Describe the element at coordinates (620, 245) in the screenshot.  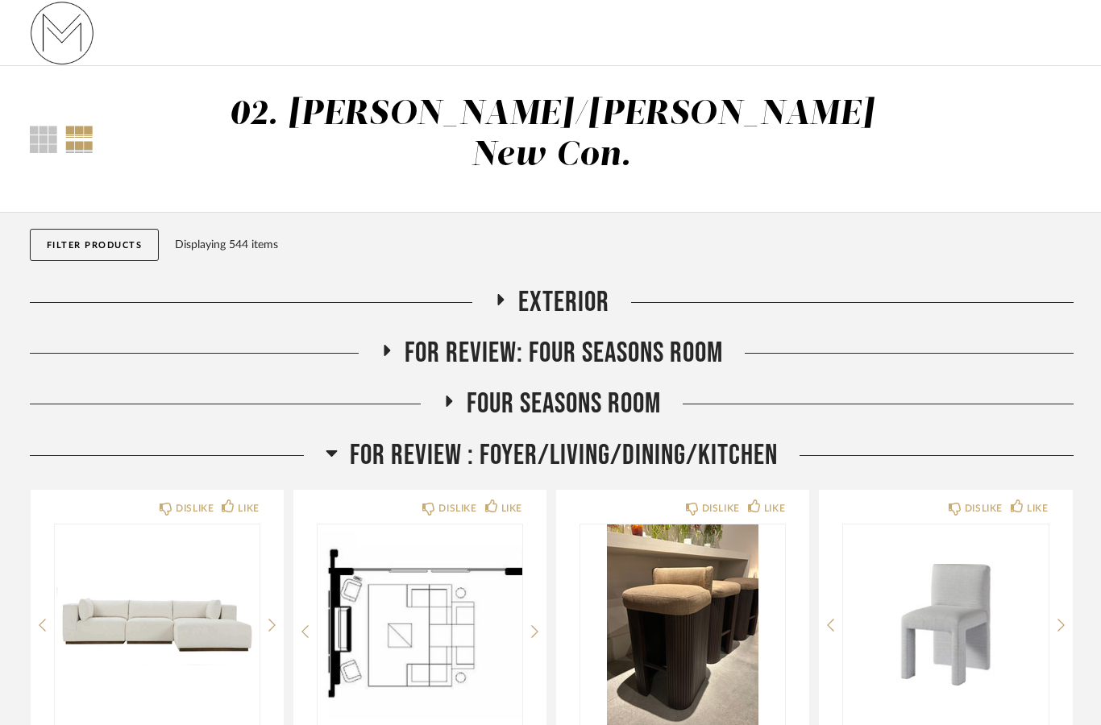
I see `div: Displaying 544 items` at that location.